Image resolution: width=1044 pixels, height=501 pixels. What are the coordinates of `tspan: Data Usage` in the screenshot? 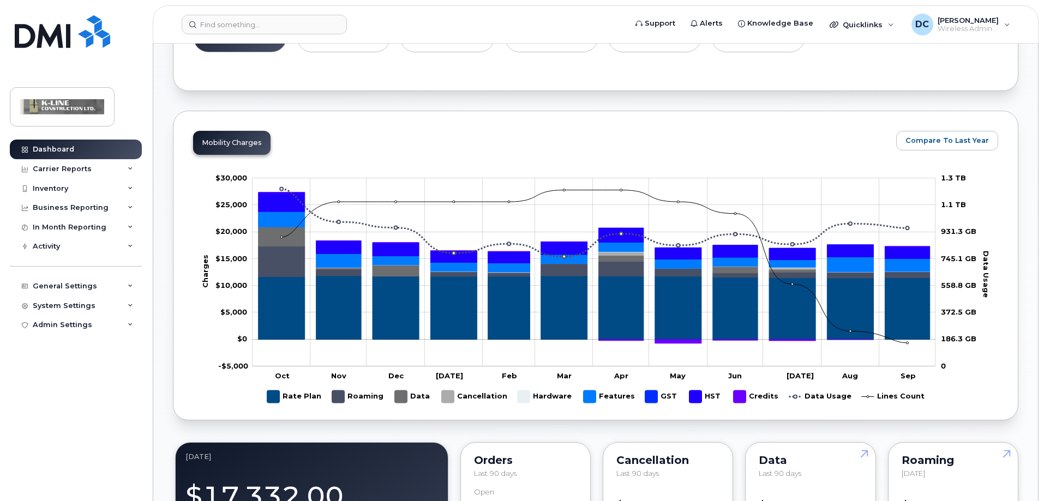 It's located at (986, 274).